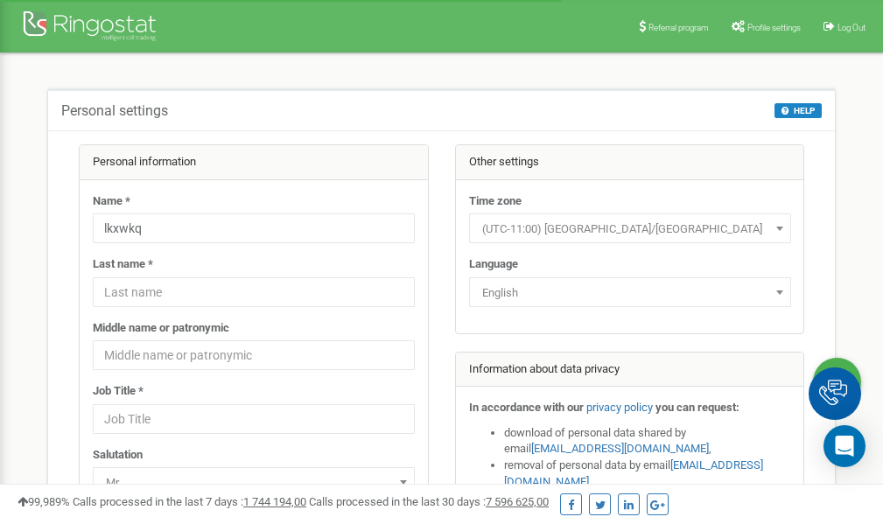  What do you see at coordinates (254, 163) in the screenshot?
I see `div: Personal information` at bounding box center [254, 163].